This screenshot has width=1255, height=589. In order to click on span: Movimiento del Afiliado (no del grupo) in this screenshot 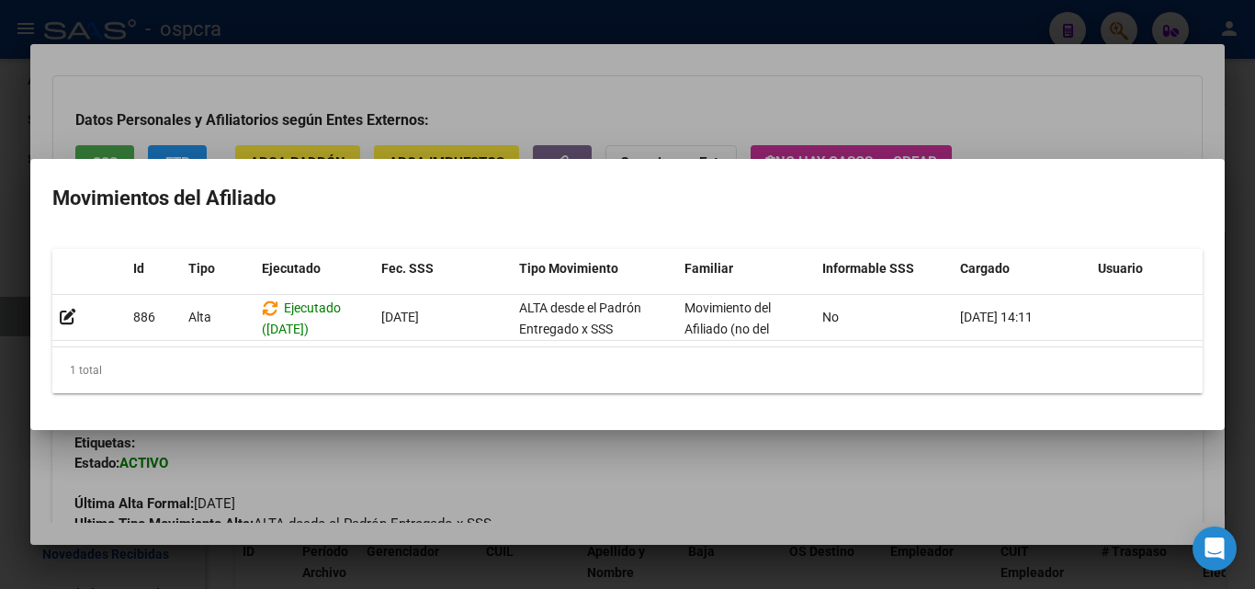, I will do `click(727, 329)`.